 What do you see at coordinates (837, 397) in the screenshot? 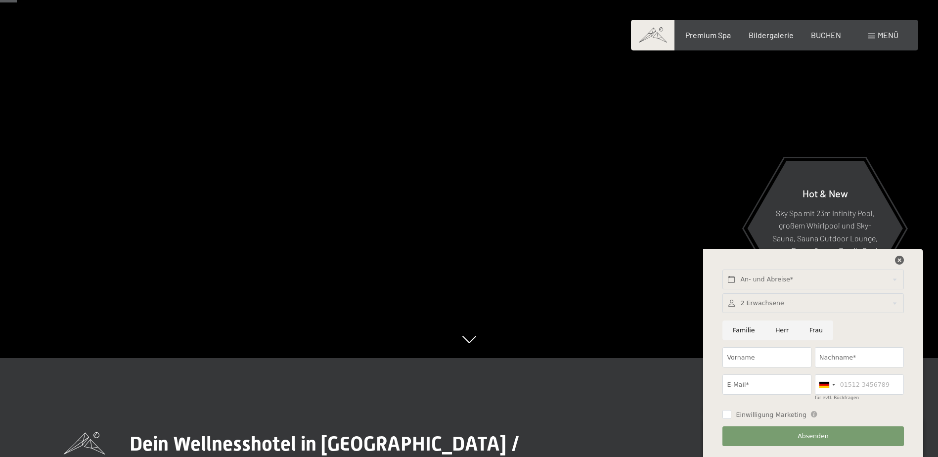
I see `label: für evtl. Rückfragen` at bounding box center [837, 397].